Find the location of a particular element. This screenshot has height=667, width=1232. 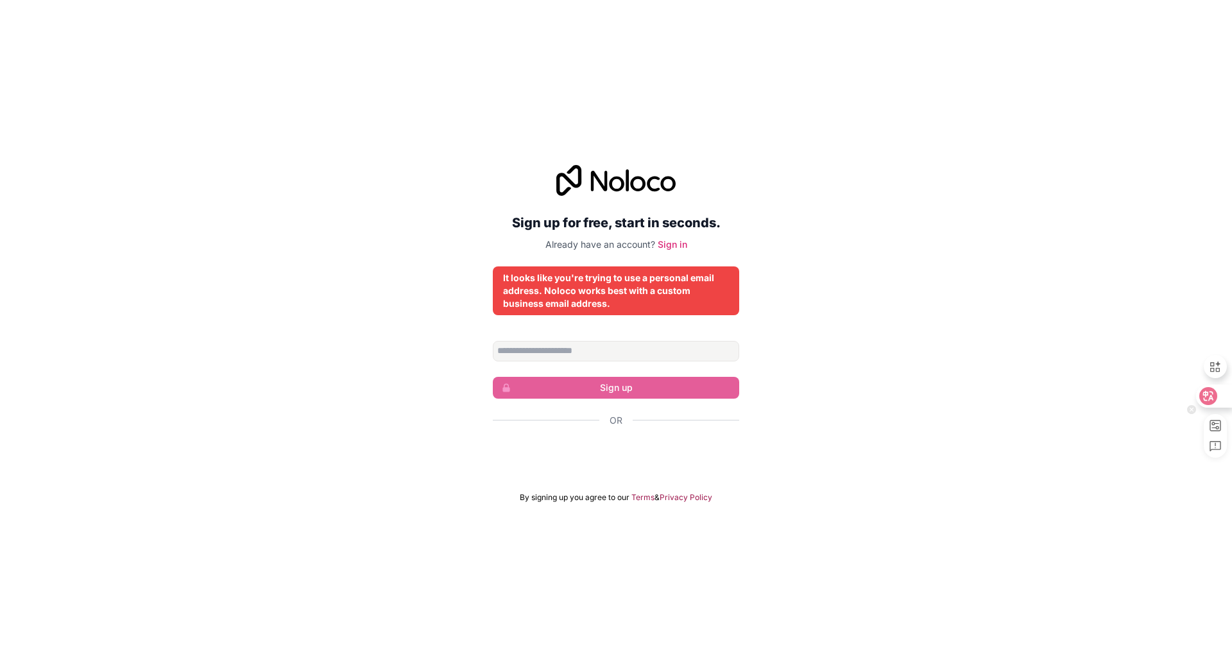

a: Privacy Policy is located at coordinates (686, 497).